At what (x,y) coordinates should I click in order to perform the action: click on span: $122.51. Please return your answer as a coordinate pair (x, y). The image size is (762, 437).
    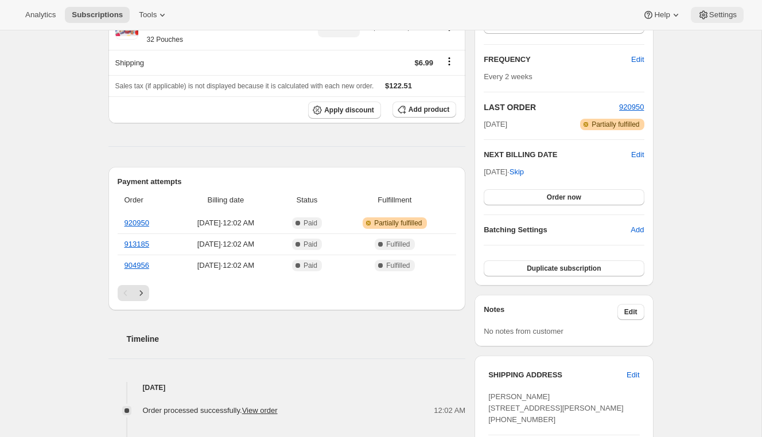
    Looking at the image, I should click on (398, 86).